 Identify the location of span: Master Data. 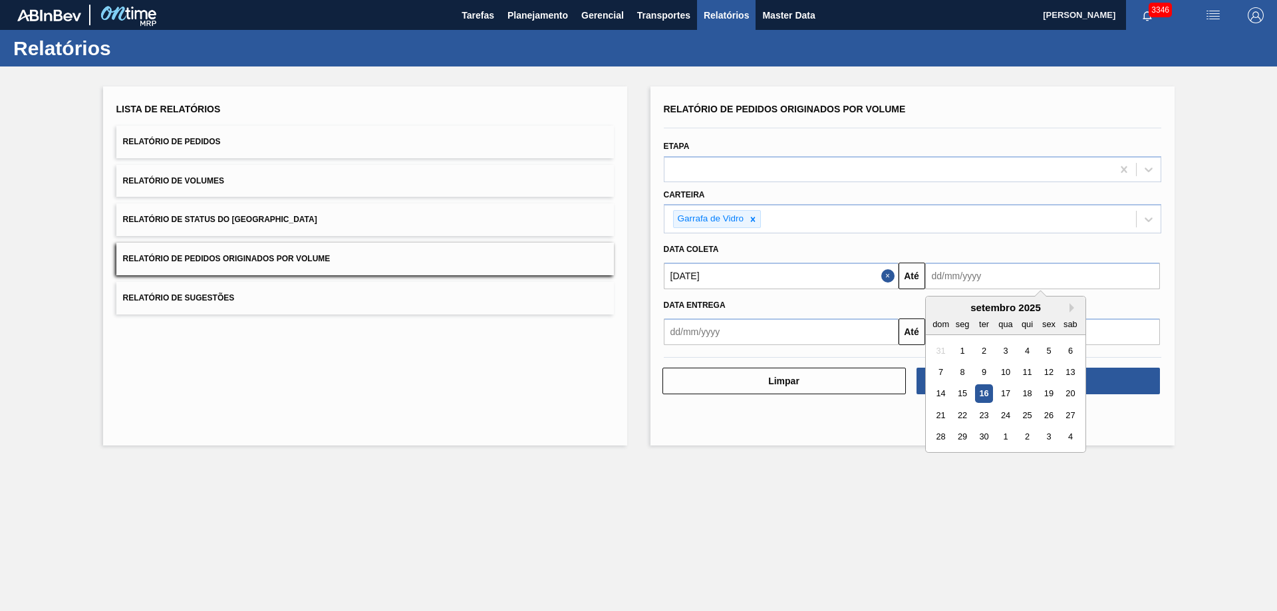
(788, 15).